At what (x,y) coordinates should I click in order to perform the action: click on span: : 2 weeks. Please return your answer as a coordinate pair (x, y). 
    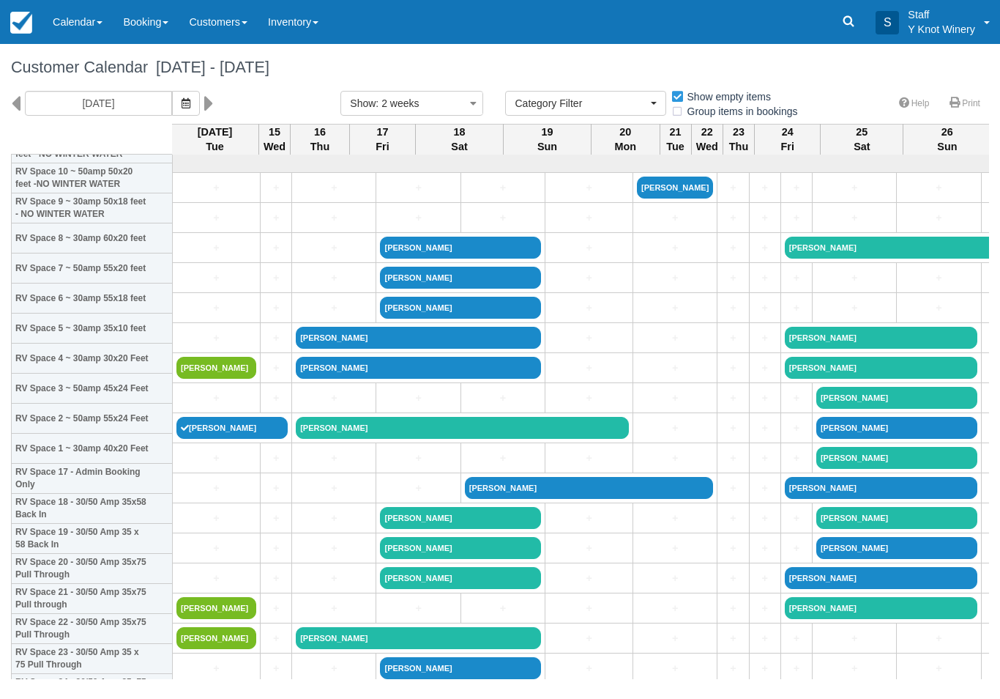
    Looking at the image, I should click on (397, 103).